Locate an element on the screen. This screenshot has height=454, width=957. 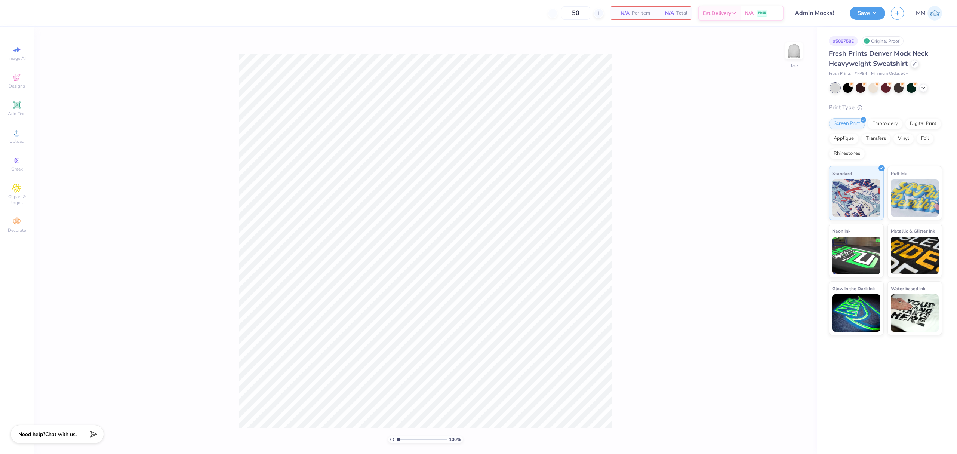
span: Minimum Order: 50 + is located at coordinates (889, 74).